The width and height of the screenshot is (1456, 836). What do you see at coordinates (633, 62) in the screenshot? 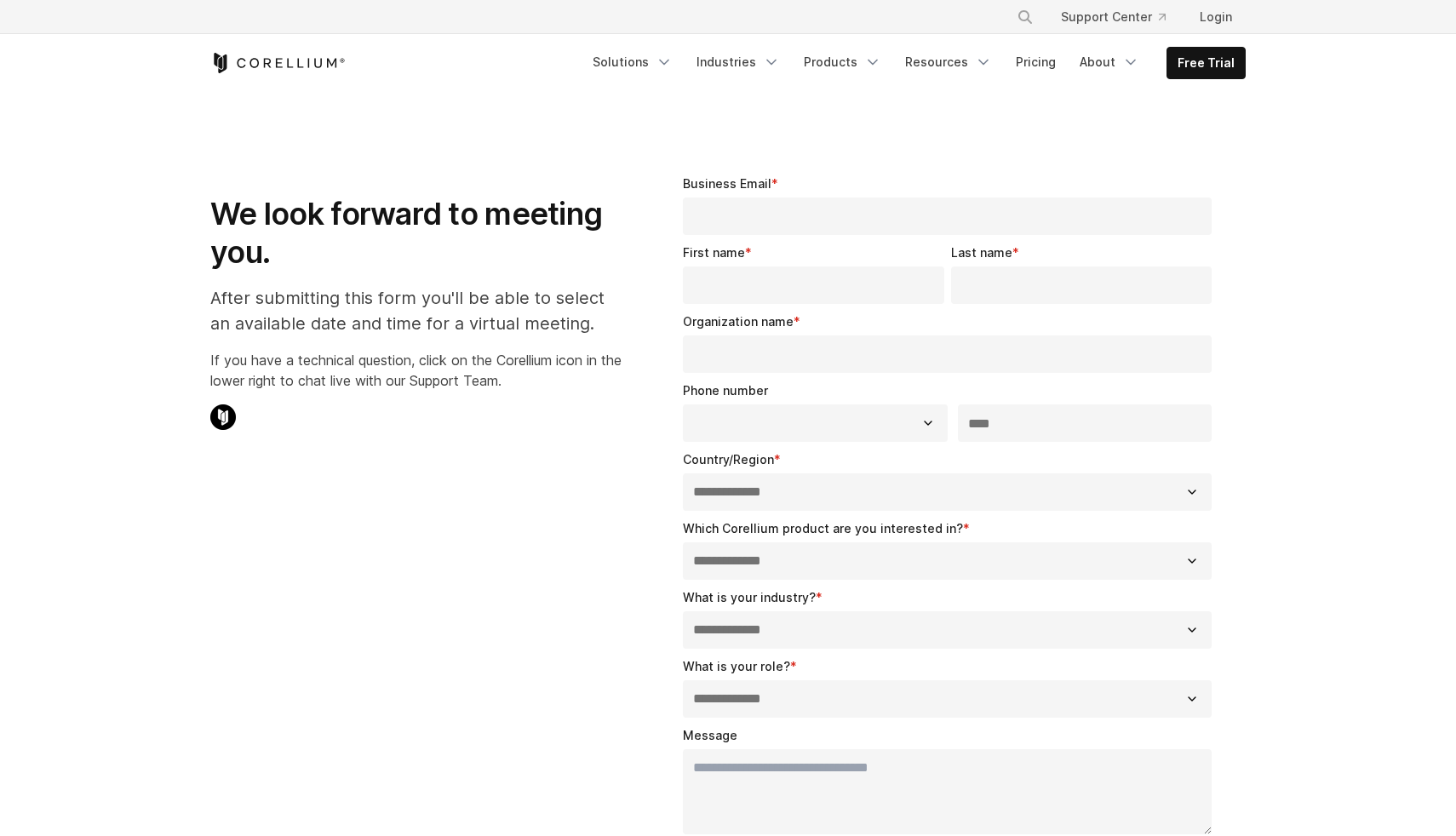
I see `a: Solutions` at bounding box center [633, 62].